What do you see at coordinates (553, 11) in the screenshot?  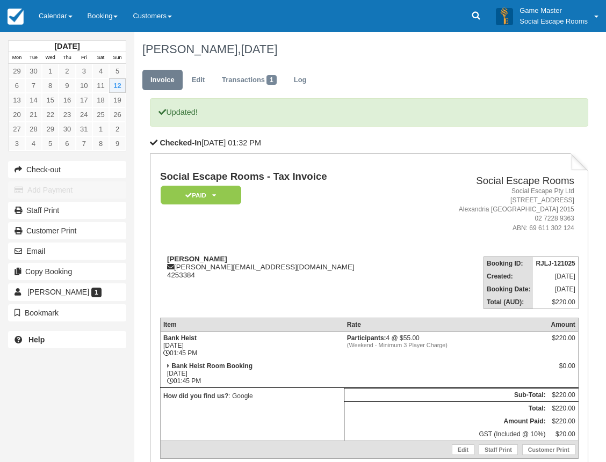 I see `p: Game Master` at bounding box center [553, 11].